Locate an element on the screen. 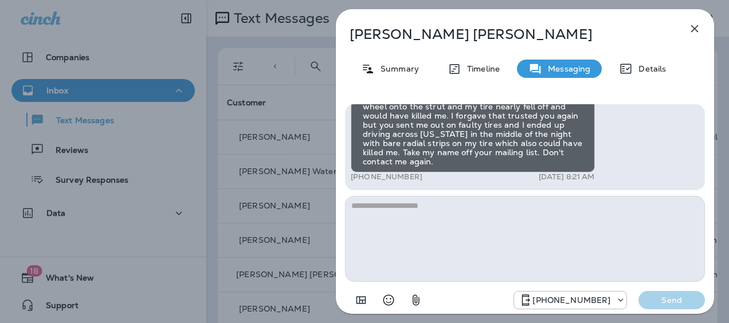 Image resolution: width=729 pixels, height=323 pixels. p: Summary is located at coordinates (397, 69).